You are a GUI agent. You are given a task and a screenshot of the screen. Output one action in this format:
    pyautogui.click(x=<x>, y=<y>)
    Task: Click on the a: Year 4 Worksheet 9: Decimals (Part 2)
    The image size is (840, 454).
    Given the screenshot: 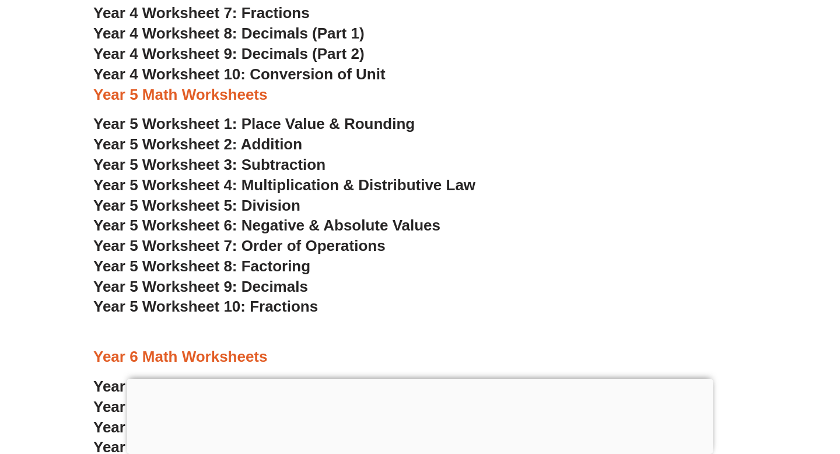 What is the action you would take?
    pyautogui.click(x=229, y=54)
    